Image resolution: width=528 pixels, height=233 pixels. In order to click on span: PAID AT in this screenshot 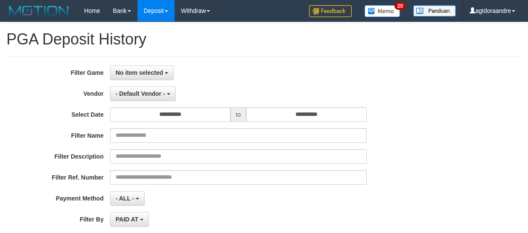, I will do `click(127, 219)`.